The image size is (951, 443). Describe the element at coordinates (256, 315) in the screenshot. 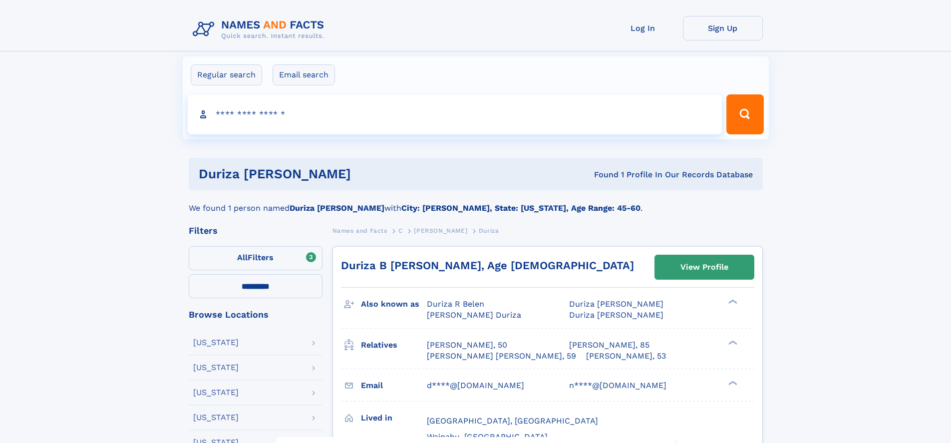

I see `div: Browse Locations` at that location.